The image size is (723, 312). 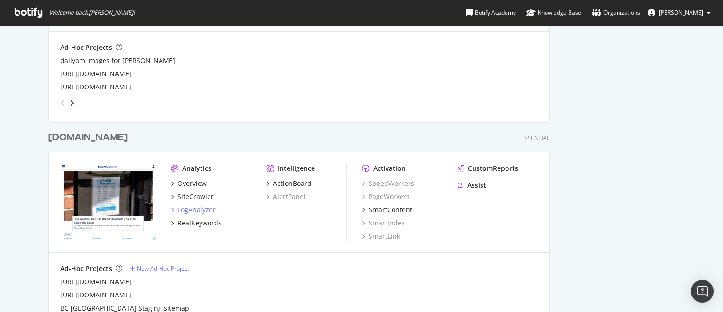 I want to click on a: LogAnalyzer, so click(x=193, y=210).